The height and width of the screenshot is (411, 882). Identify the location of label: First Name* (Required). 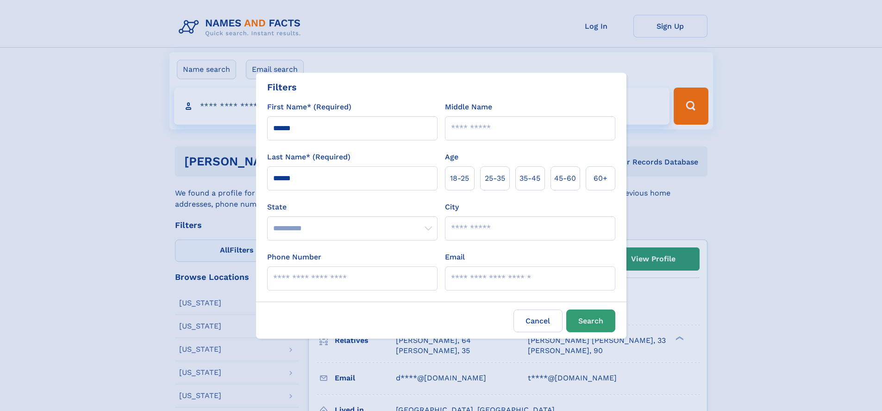
(309, 107).